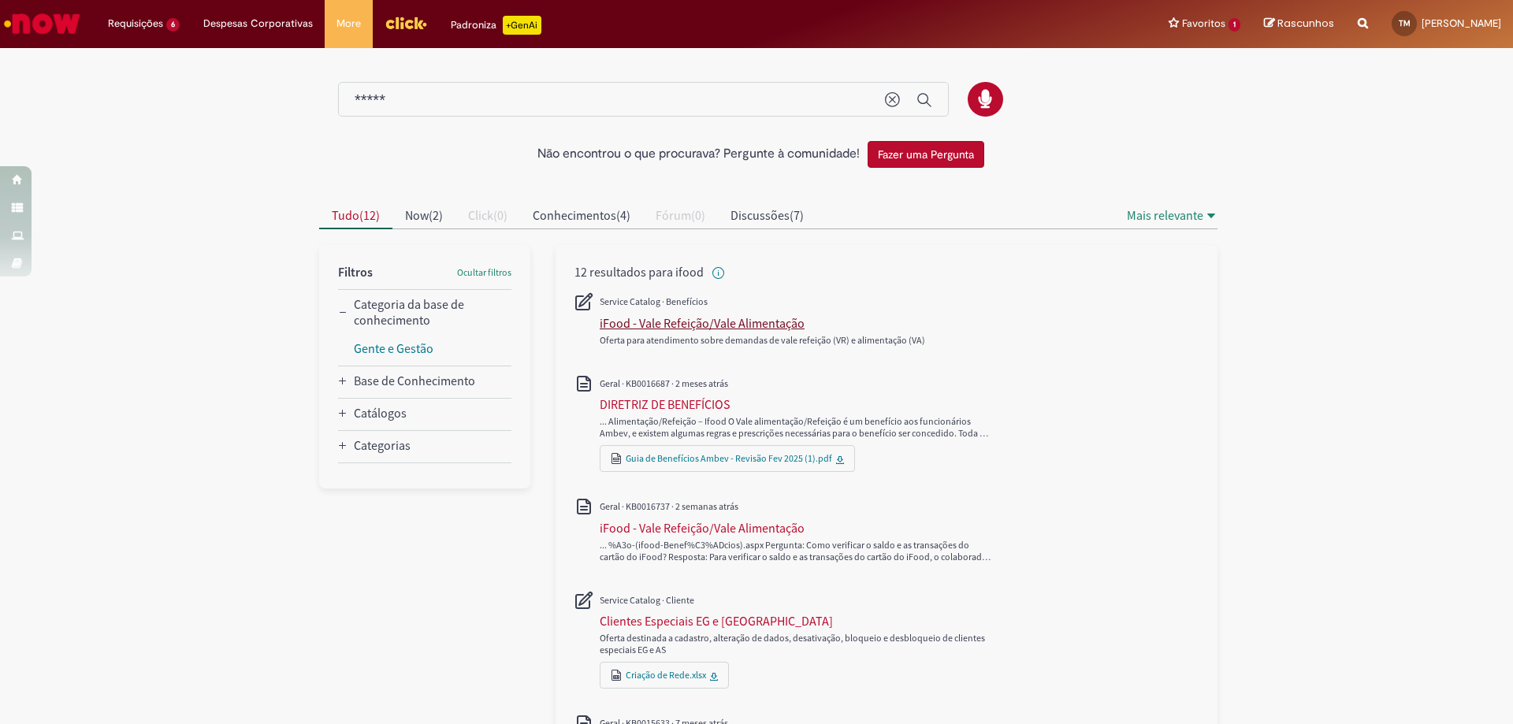 Image resolution: width=1513 pixels, height=724 pixels. What do you see at coordinates (1299, 24) in the screenshot?
I see `a: Rascunhos` at bounding box center [1299, 24].